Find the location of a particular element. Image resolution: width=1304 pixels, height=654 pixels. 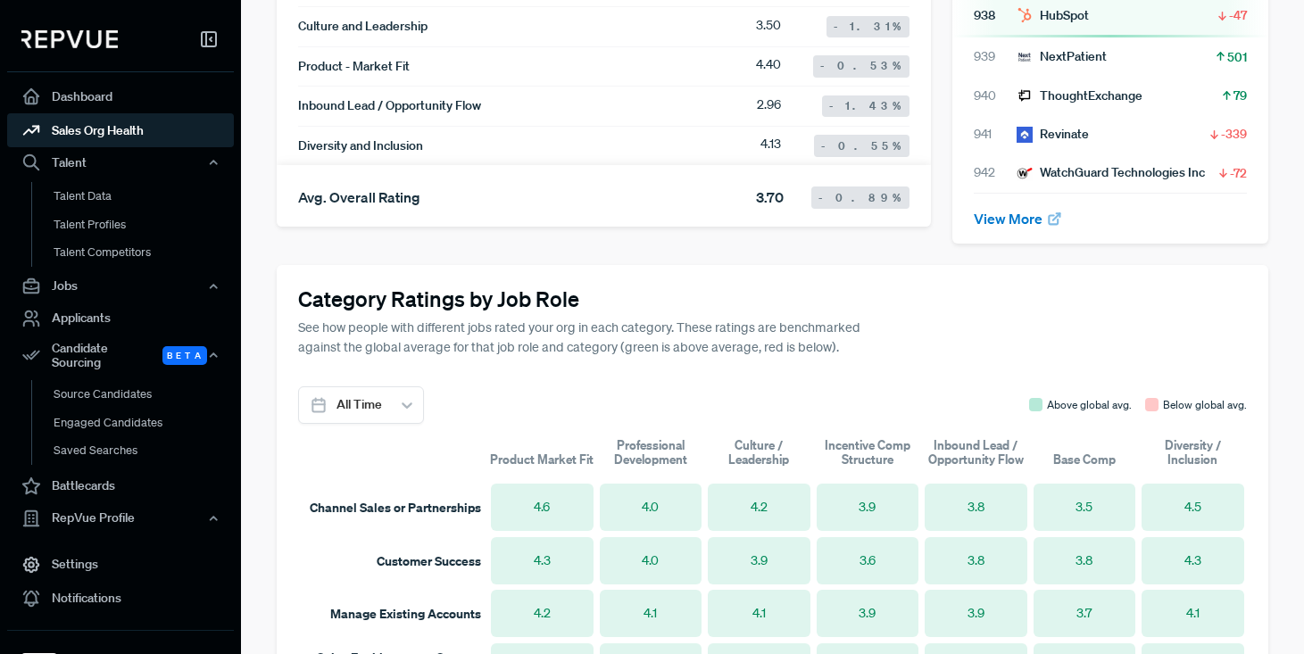

span: Culture and Leadership is located at coordinates (362, 26).